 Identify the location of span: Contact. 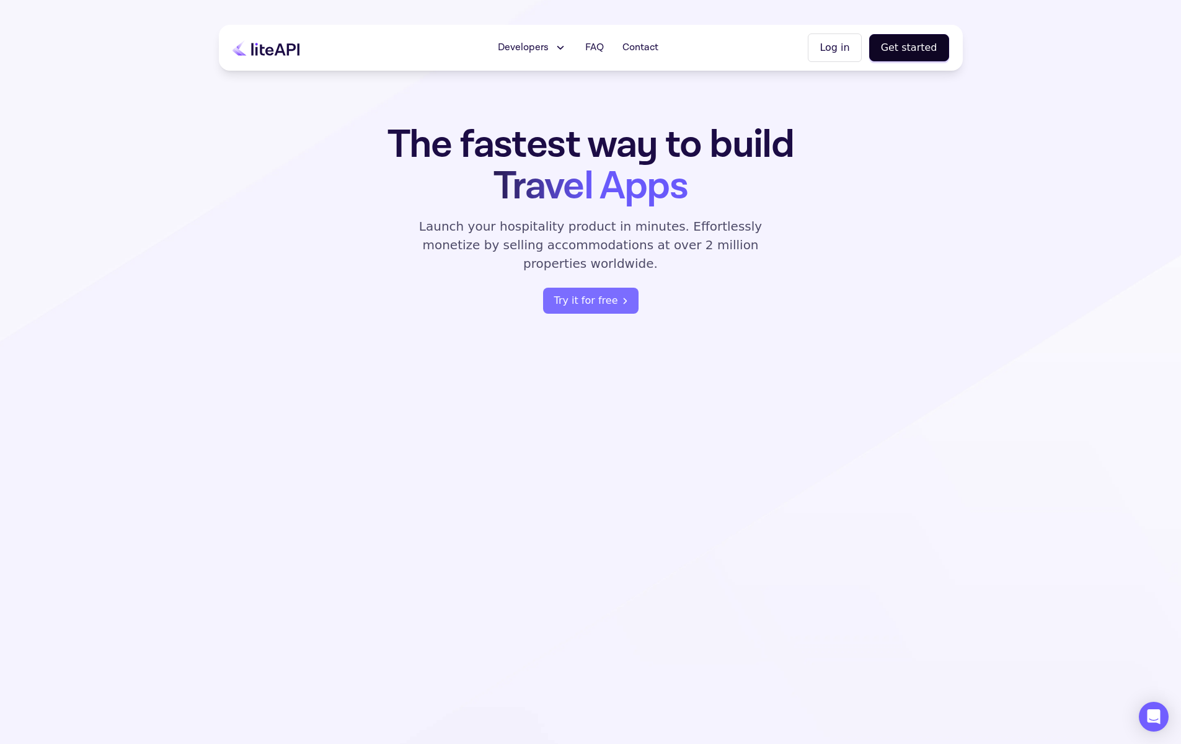
(640, 48).